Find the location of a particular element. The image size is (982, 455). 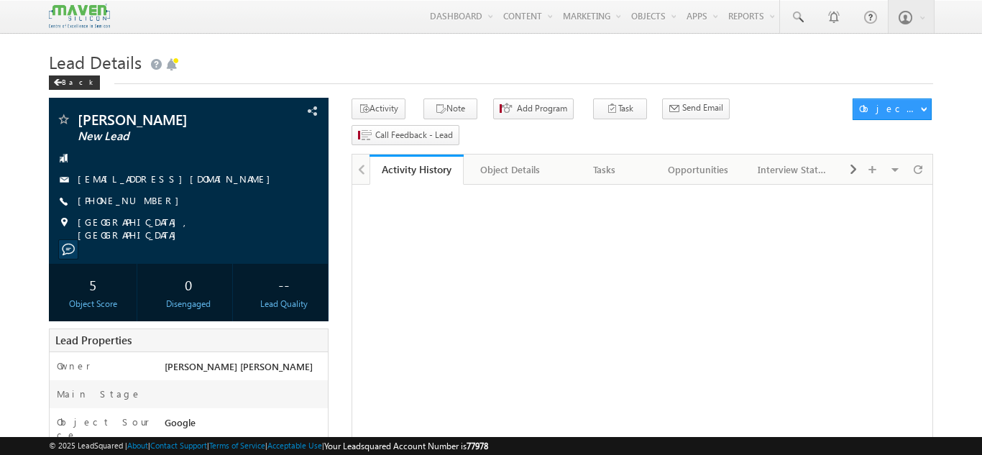

a: Activity History is located at coordinates (416, 170).